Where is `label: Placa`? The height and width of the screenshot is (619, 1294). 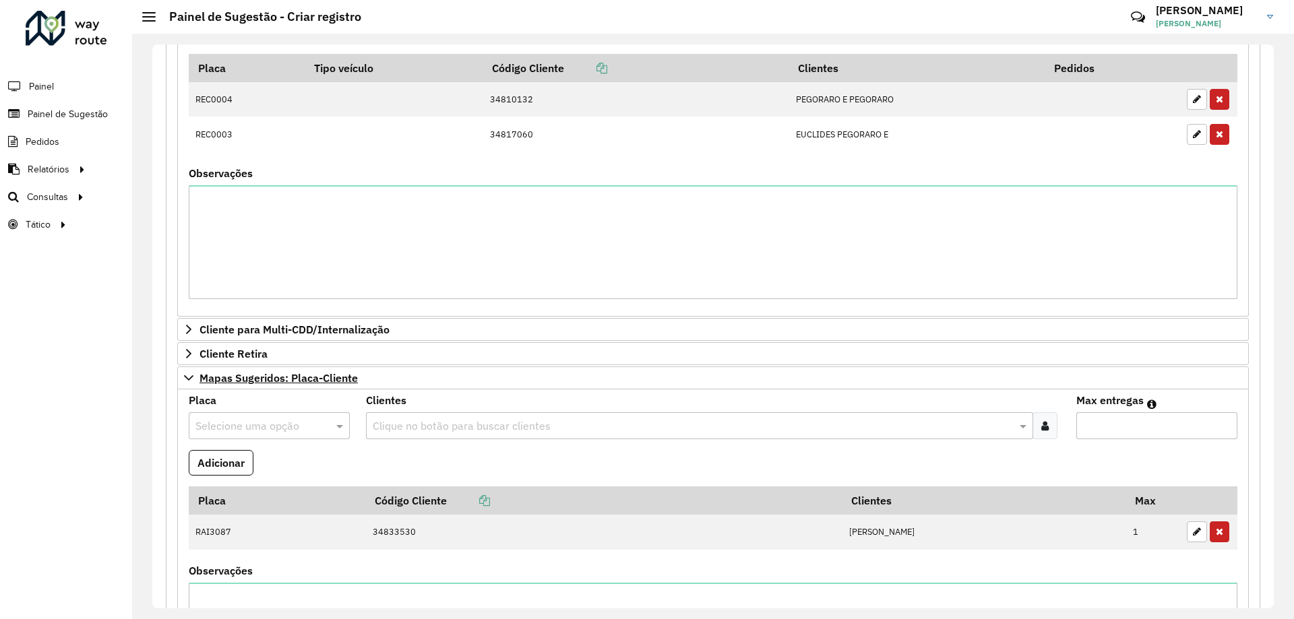 label: Placa is located at coordinates (202, 400).